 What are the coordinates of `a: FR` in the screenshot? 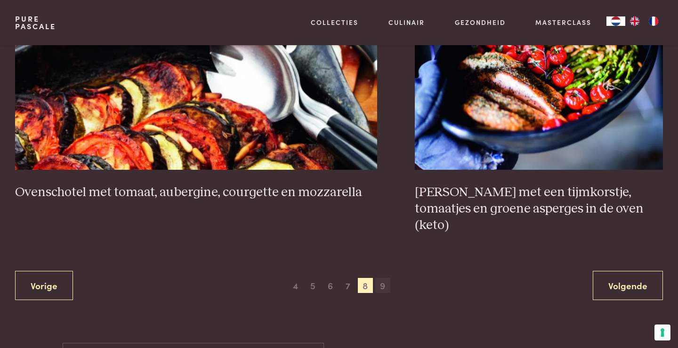 It's located at (653, 21).